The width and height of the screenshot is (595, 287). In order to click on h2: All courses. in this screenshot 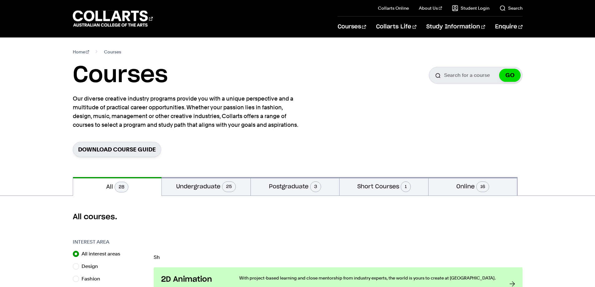, I will do `click(298, 217)`.